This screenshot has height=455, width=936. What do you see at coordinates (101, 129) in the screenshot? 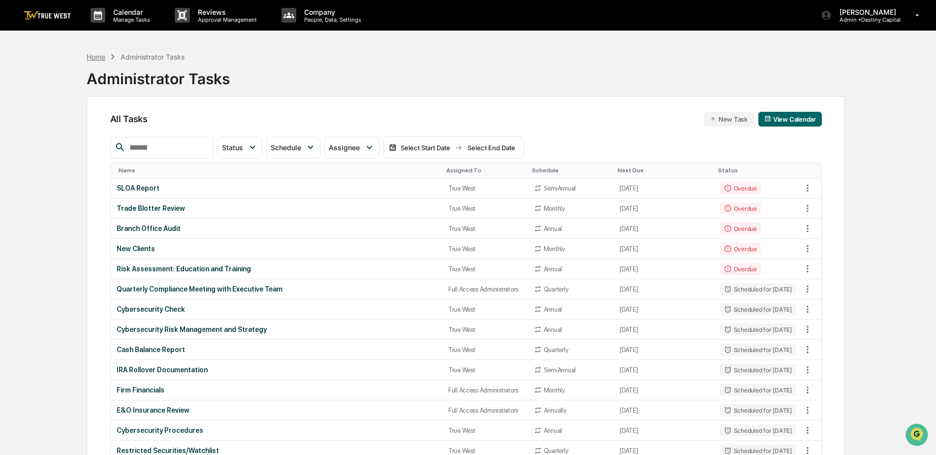
I see `span: Attestations` at bounding box center [101, 129].